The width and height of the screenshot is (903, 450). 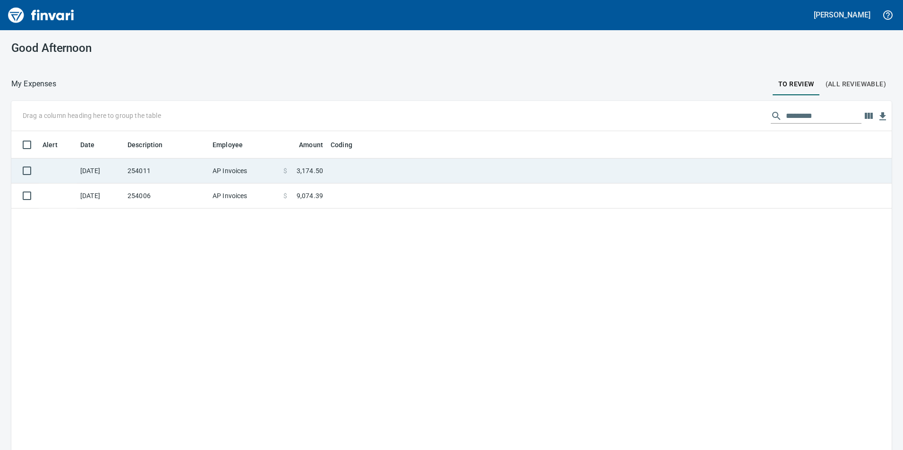 I want to click on td: 254011, so click(x=166, y=171).